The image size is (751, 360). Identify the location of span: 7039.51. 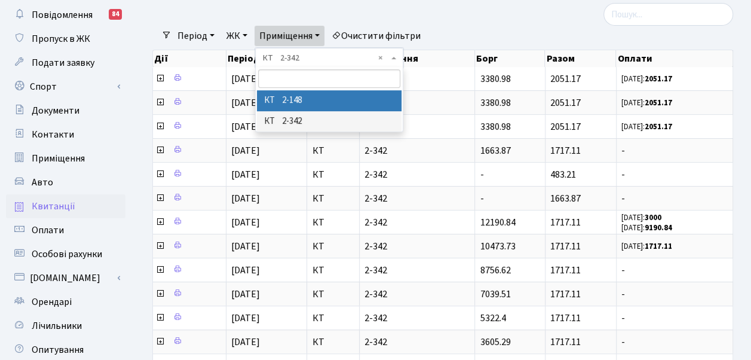
(495, 294).